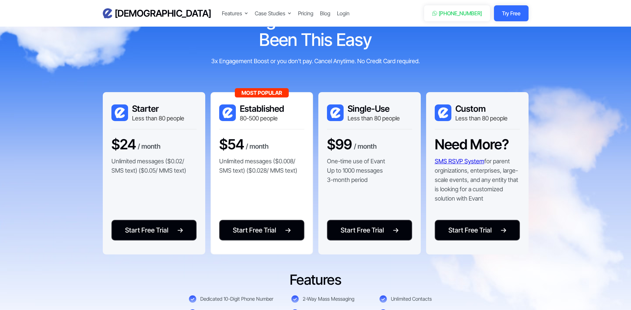 The width and height of the screenshot is (631, 310). What do you see at coordinates (411, 299) in the screenshot?
I see `div: Unlimited Contacts` at bounding box center [411, 299].